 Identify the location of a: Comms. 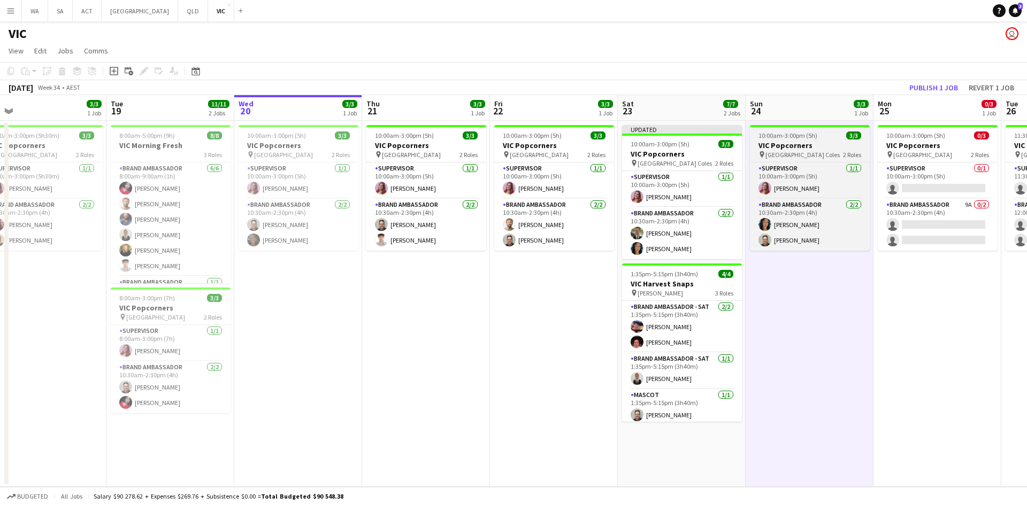
(96, 51).